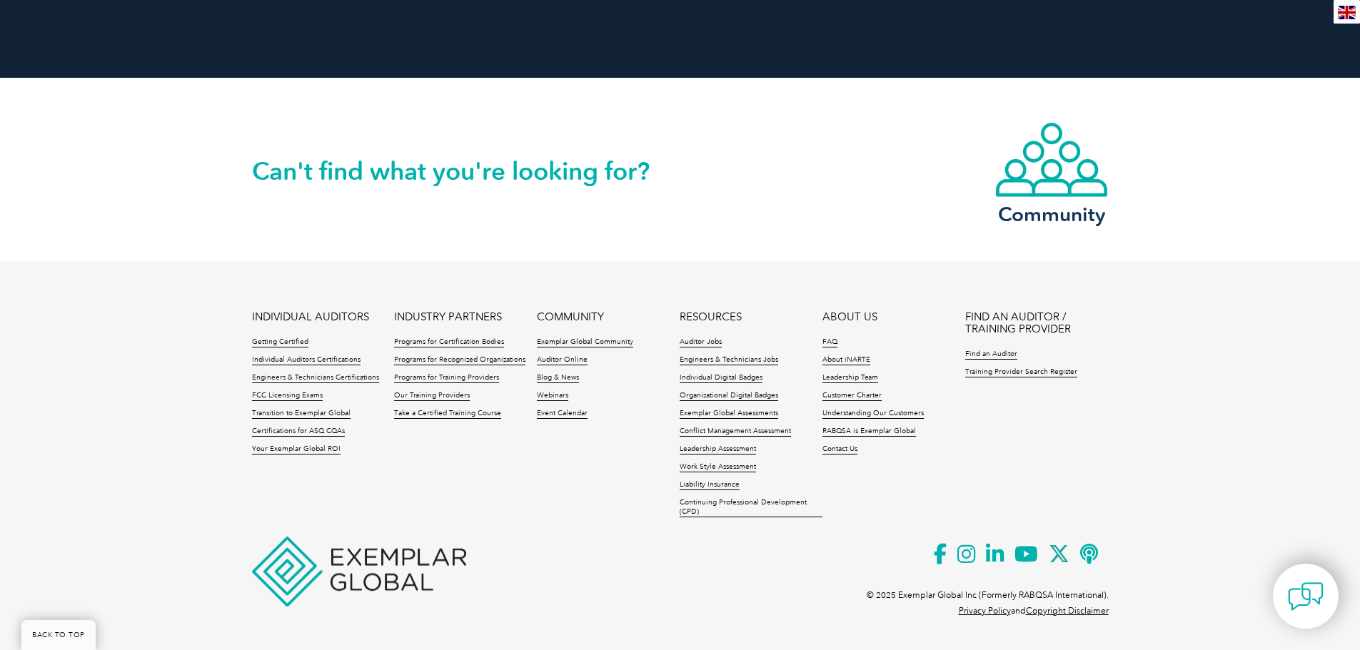  Describe the element at coordinates (316, 378) in the screenshot. I see `a: Engineers & Technicians Certifications` at that location.